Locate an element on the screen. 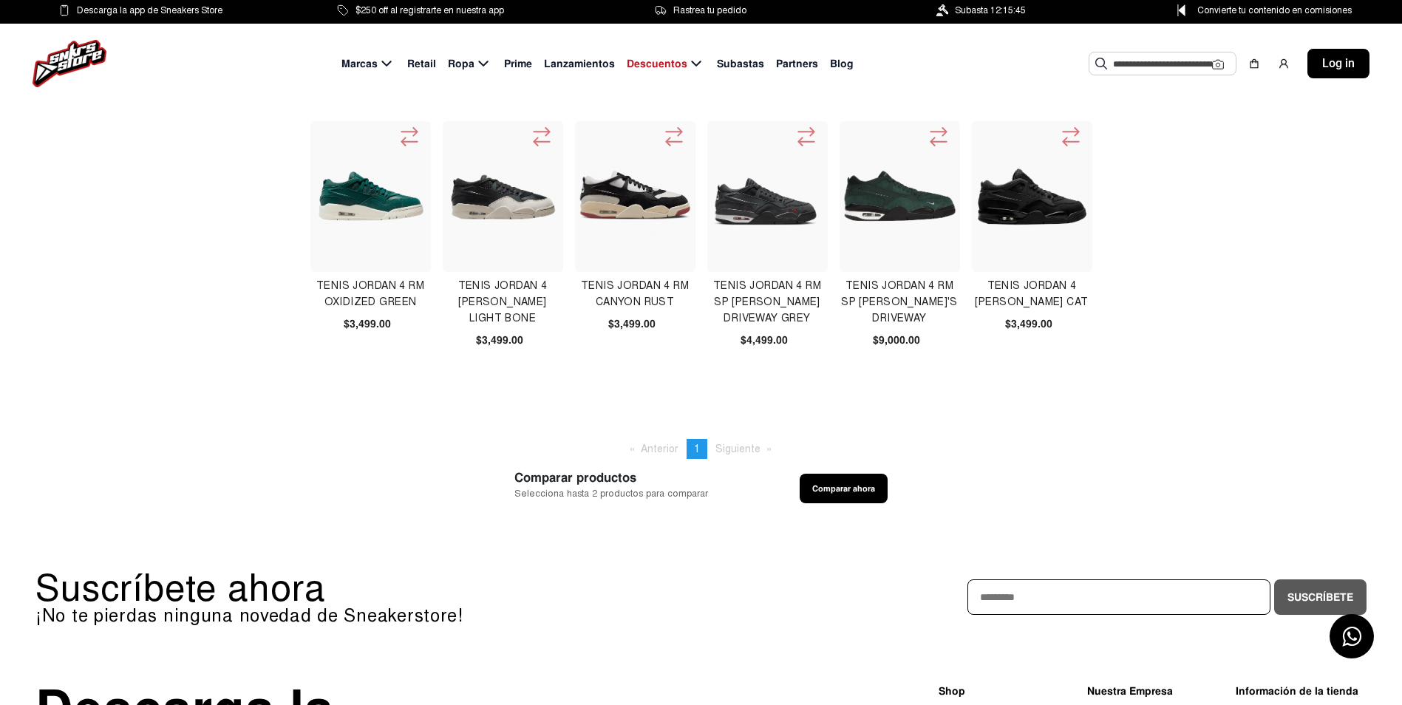 The image size is (1402, 705). span: Rastrea tu pedido is located at coordinates (709, 10).